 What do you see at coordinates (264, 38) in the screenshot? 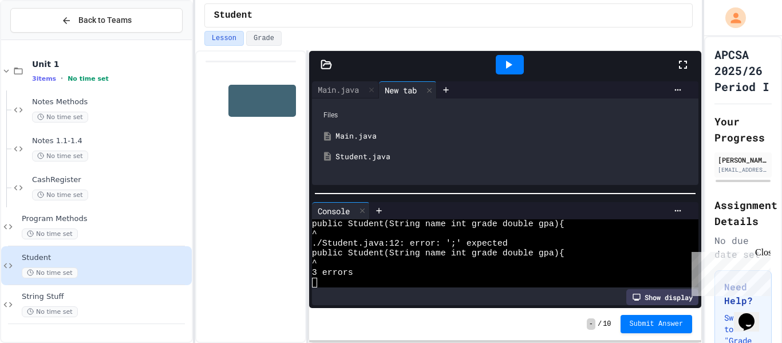
I see `button: Grade` at bounding box center [264, 38].